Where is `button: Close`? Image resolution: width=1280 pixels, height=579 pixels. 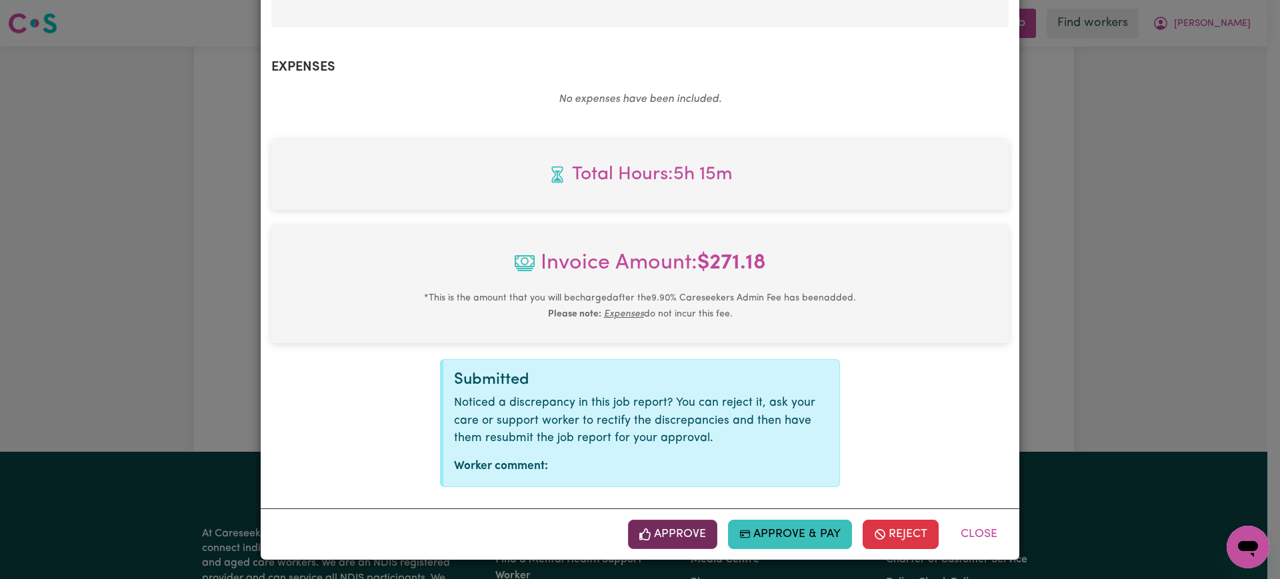
button: Close is located at coordinates (979, 535).